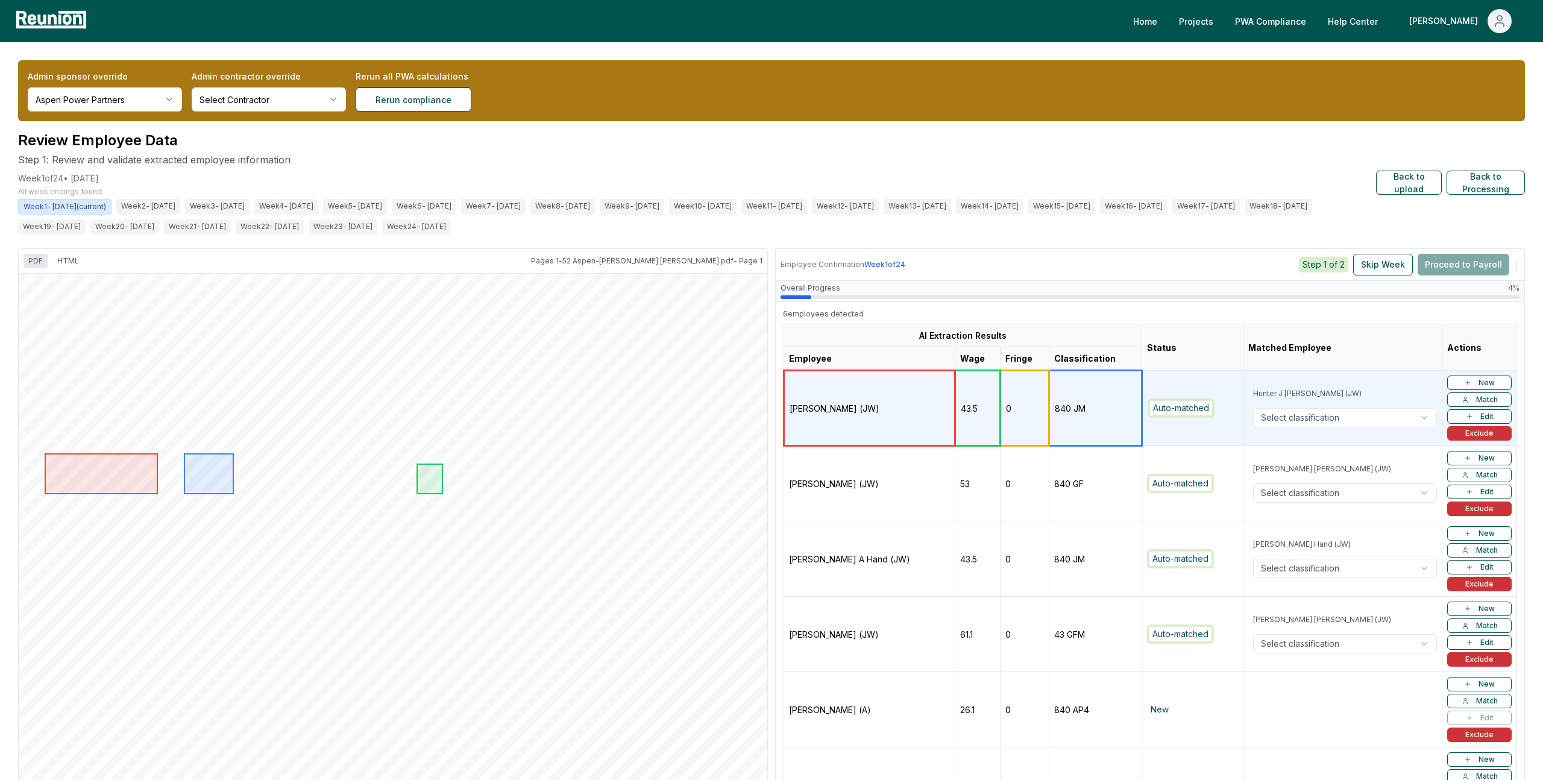  What do you see at coordinates (1353, 21) in the screenshot?
I see `a: Help Center` at bounding box center [1353, 21].